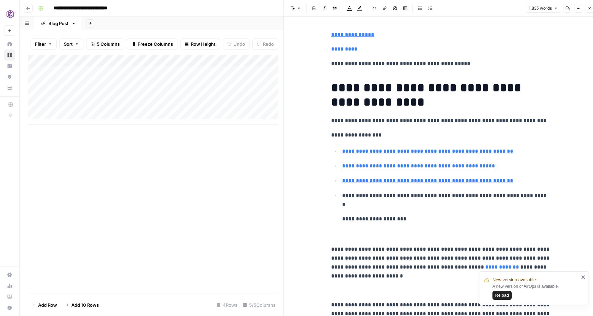 Image resolution: width=593 pixels, height=316 pixels. I want to click on div: 4 Rows, so click(227, 305).